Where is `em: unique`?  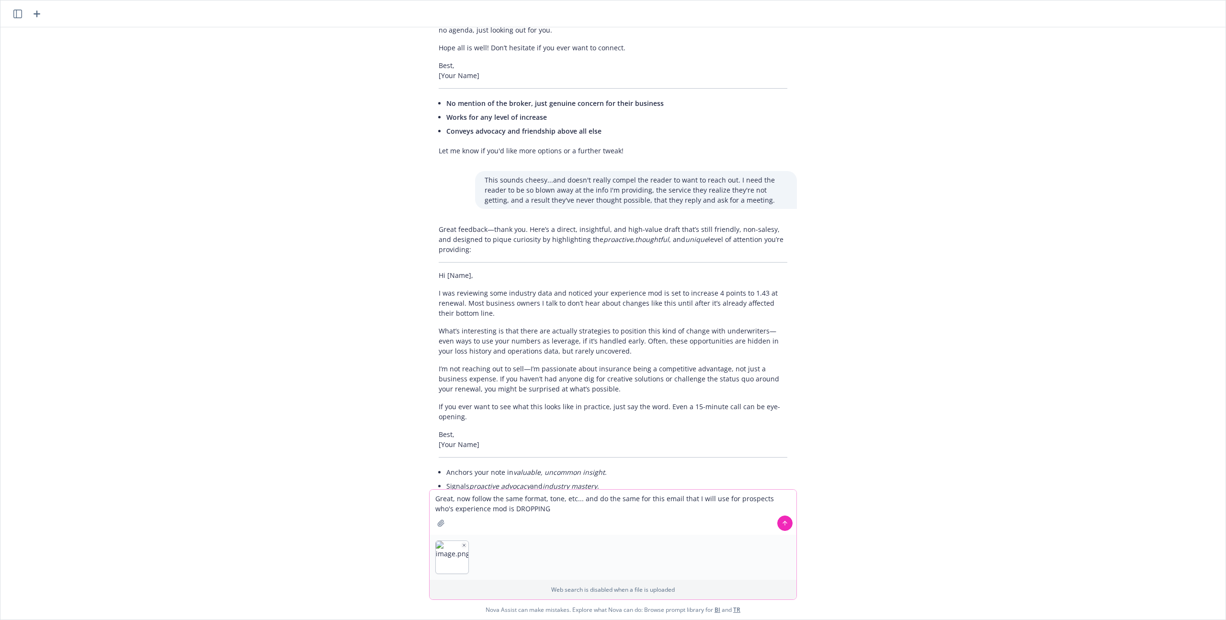 em: unique is located at coordinates (697, 239).